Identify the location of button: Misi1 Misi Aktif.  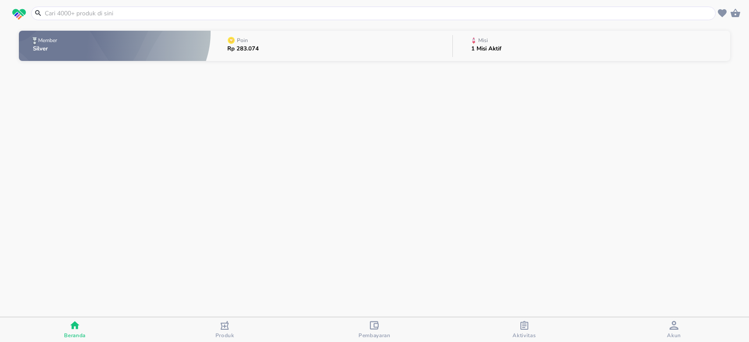
(591, 46).